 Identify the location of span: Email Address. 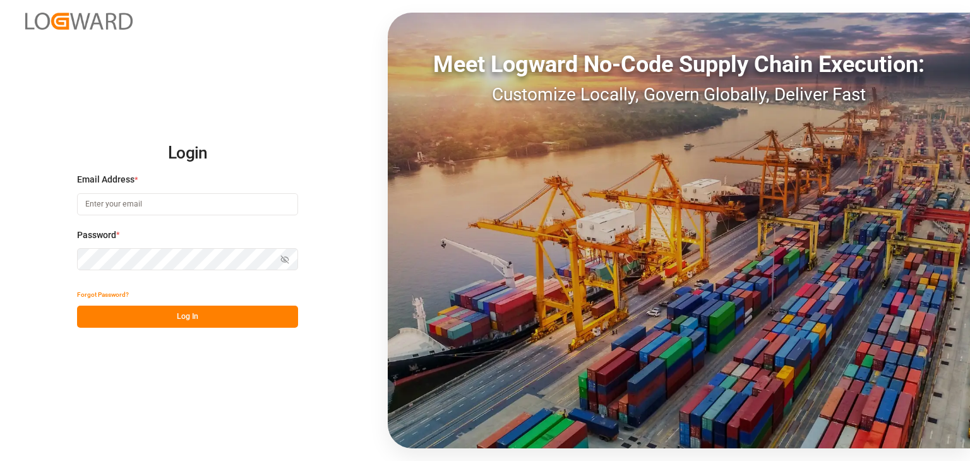
(105, 179).